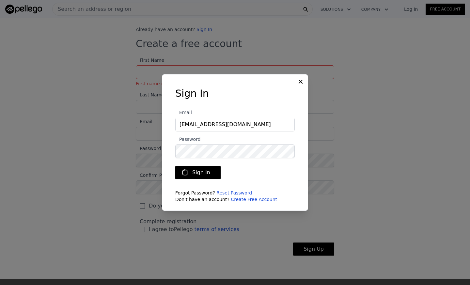  Describe the element at coordinates (235, 124) in the screenshot. I see `input: Email` at that location.